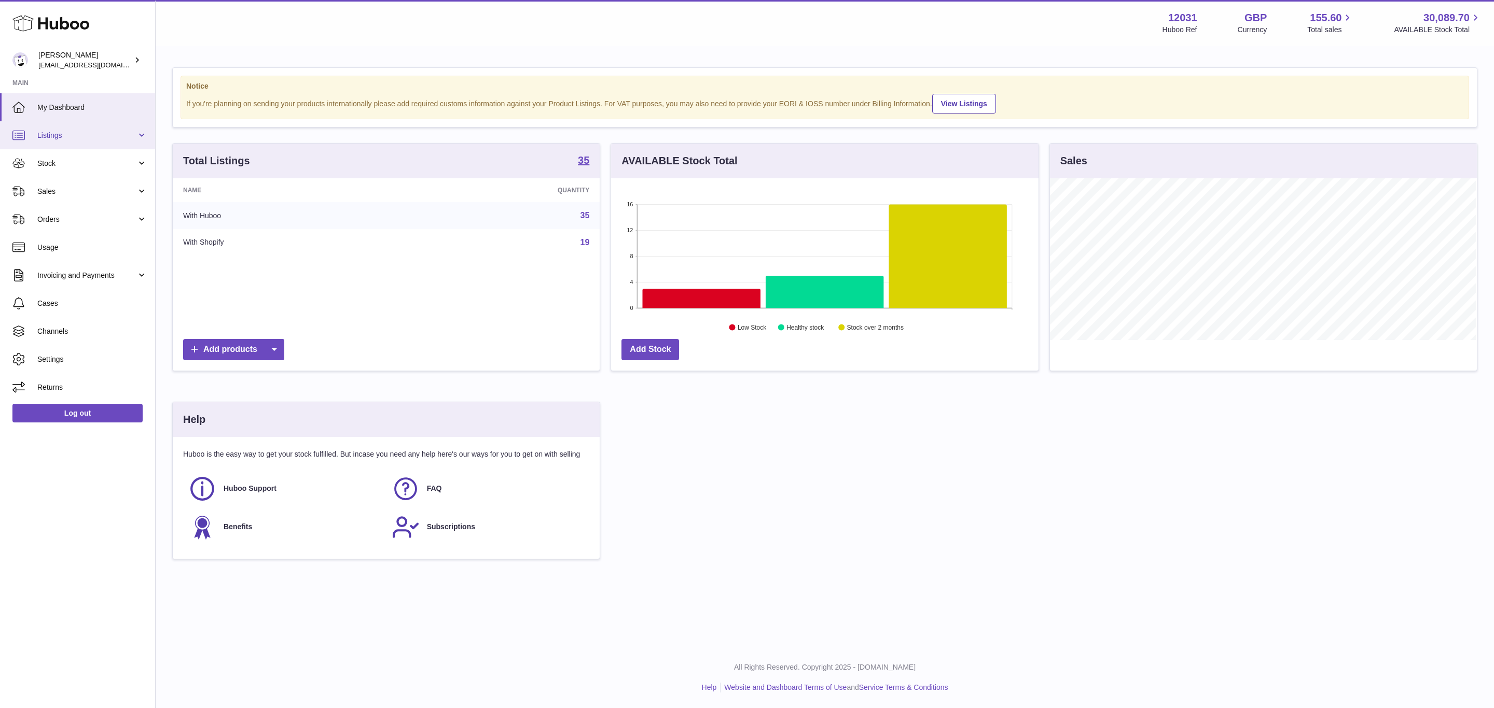 Image resolution: width=1494 pixels, height=708 pixels. What do you see at coordinates (92, 387) in the screenshot?
I see `span: Returns` at bounding box center [92, 387].